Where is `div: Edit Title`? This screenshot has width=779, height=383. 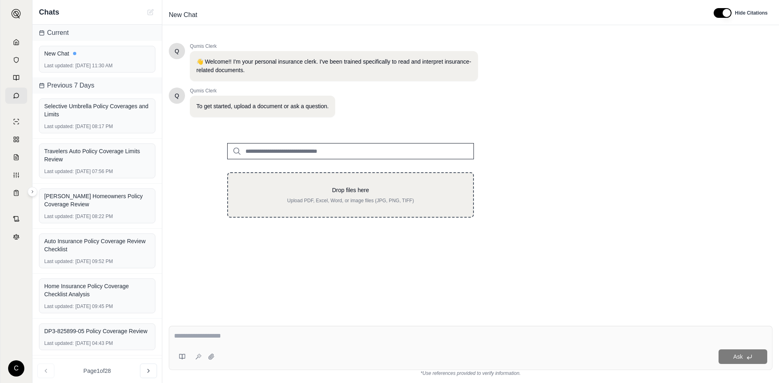 div: Edit Title is located at coordinates (434, 15).